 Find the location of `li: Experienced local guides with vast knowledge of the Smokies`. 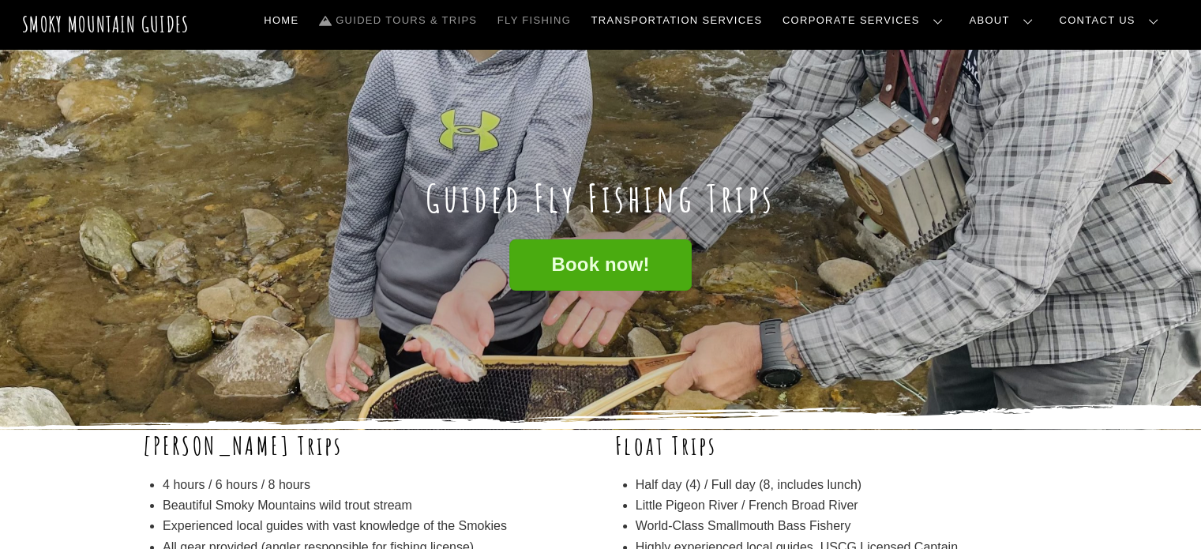

li: Experienced local guides with vast knowledge of the Smokies is located at coordinates (374, 526).